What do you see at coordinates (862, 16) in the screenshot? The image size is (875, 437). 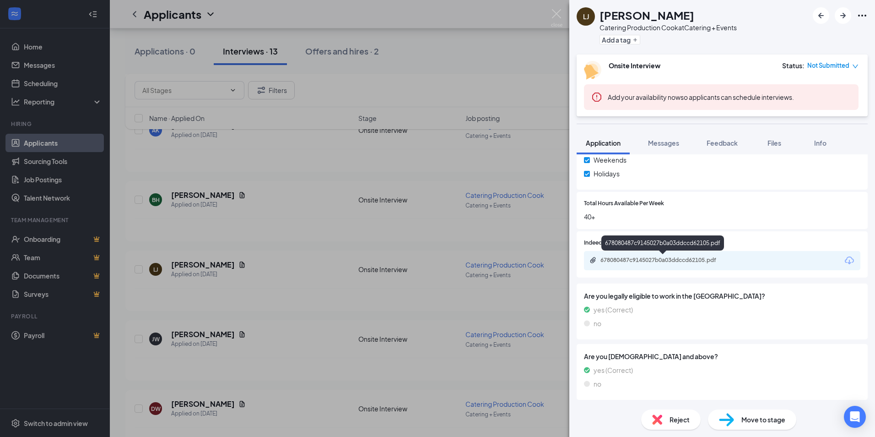 I see `svg: Ellipses` at bounding box center [862, 16].